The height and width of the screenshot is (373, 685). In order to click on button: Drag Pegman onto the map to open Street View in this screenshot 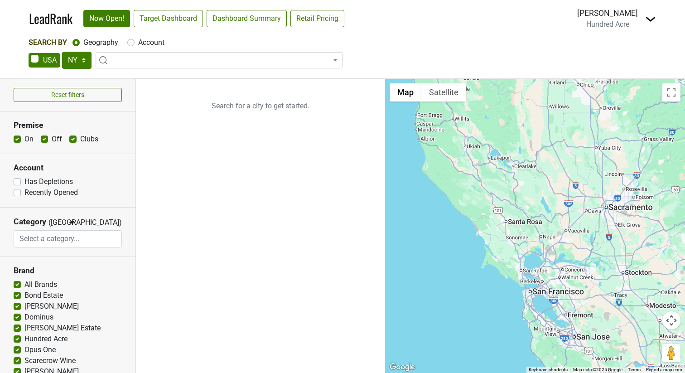, I will do `click(672, 353)`.